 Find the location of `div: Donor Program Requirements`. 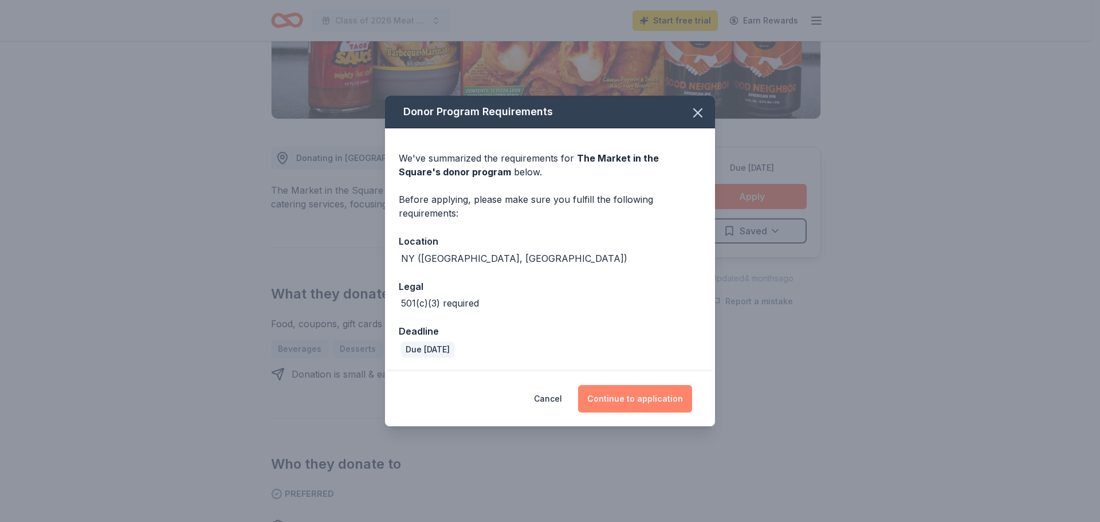

div: Donor Program Requirements is located at coordinates (550, 112).